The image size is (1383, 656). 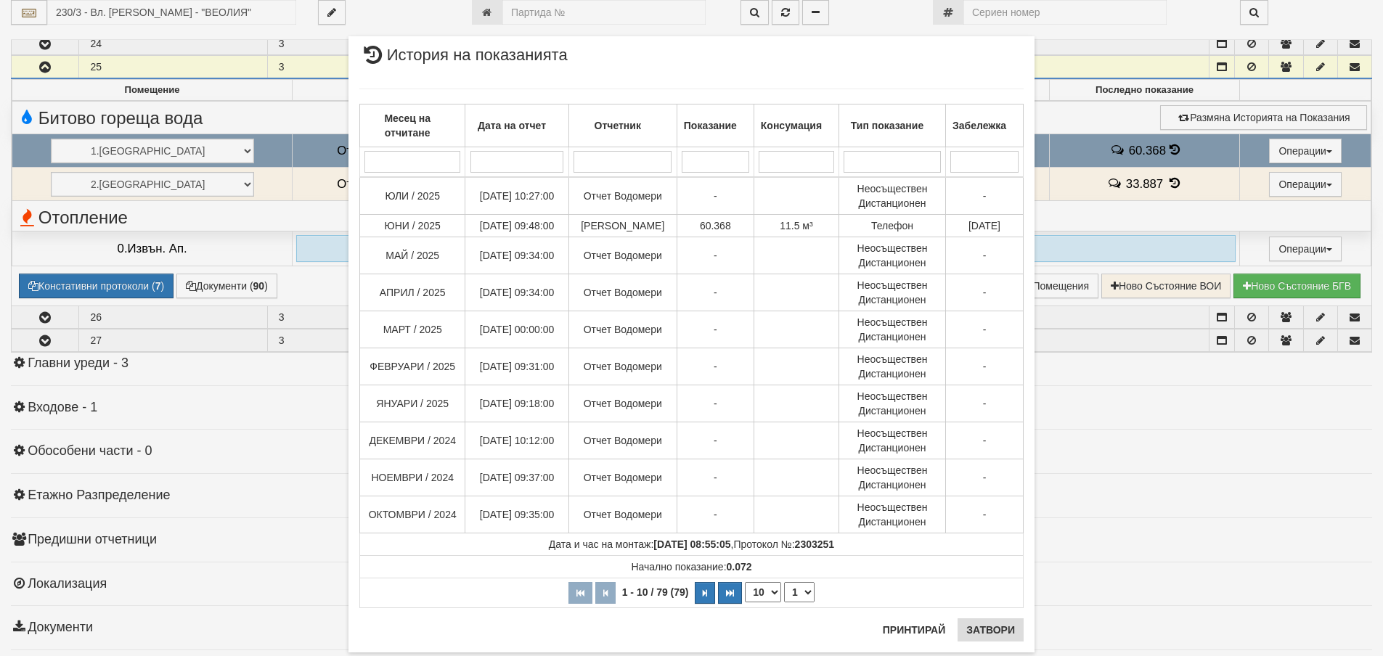 I want to click on select: Страница номер, so click(x=799, y=592).